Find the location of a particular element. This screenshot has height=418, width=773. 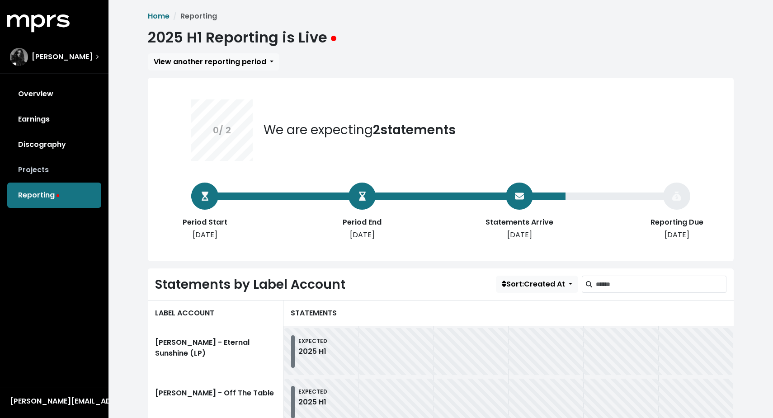

a: Discography is located at coordinates (54, 145).